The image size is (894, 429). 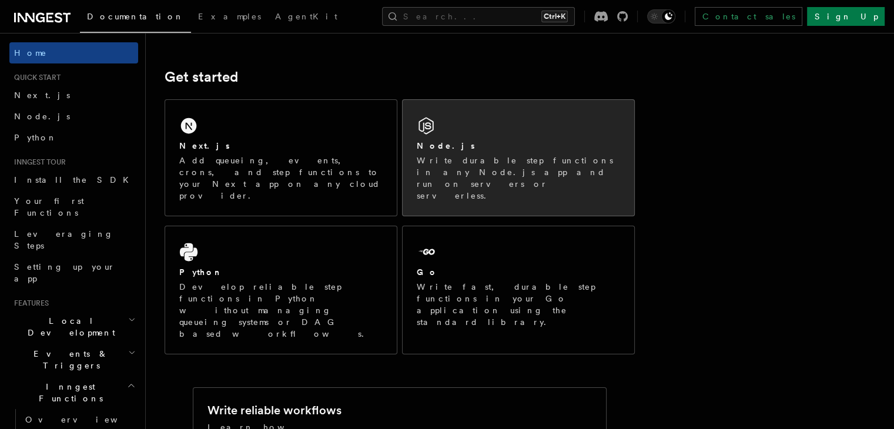 I want to click on span: Local Development, so click(x=69, y=327).